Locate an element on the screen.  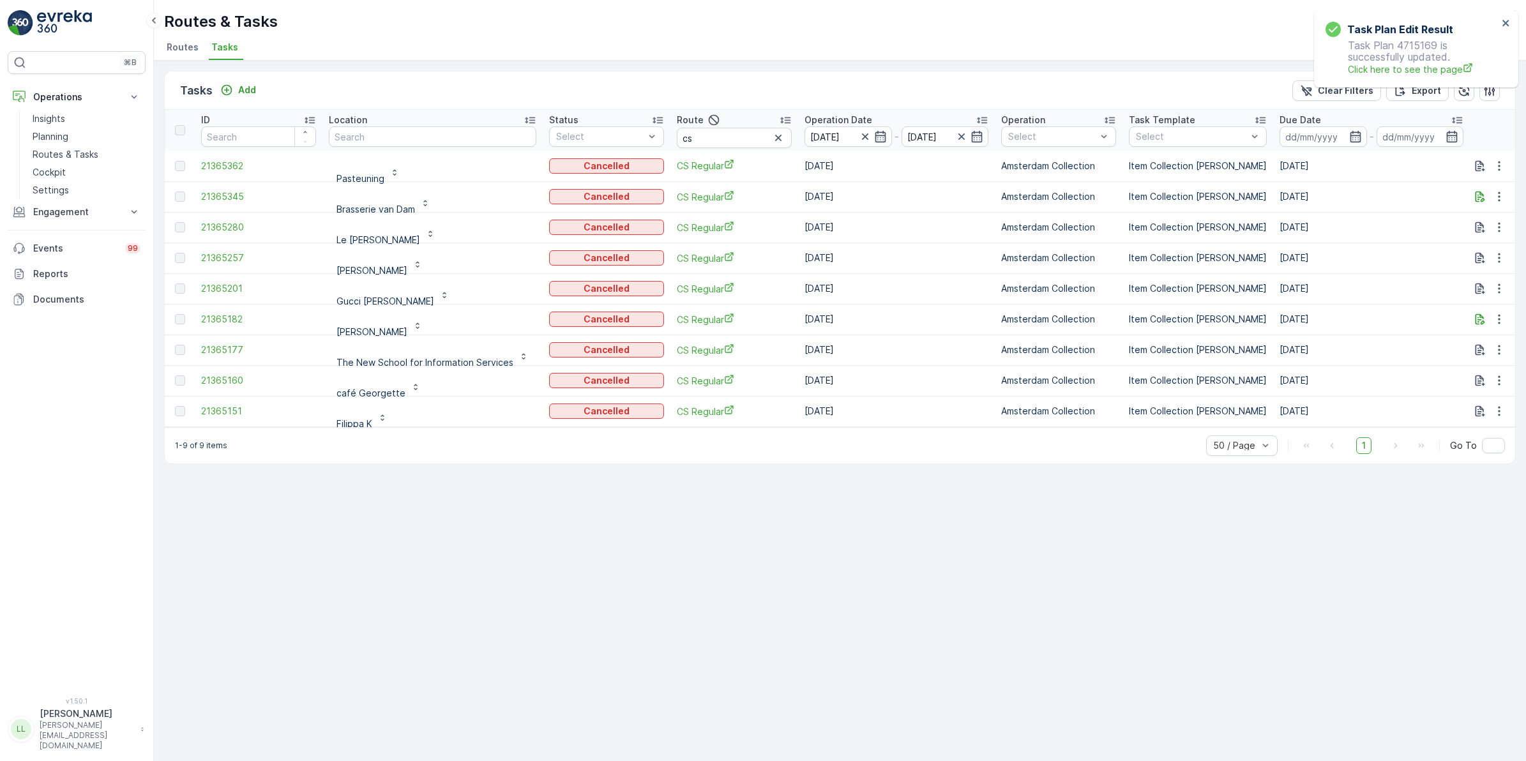
p: Status is located at coordinates (564, 120).